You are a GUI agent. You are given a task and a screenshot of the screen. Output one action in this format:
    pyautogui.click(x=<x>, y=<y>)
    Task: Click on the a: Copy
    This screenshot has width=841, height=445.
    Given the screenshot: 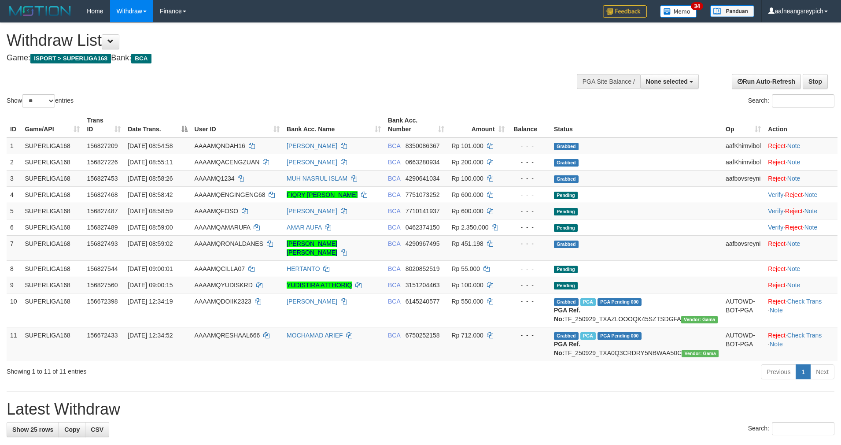 What is the action you would take?
    pyautogui.click(x=72, y=429)
    